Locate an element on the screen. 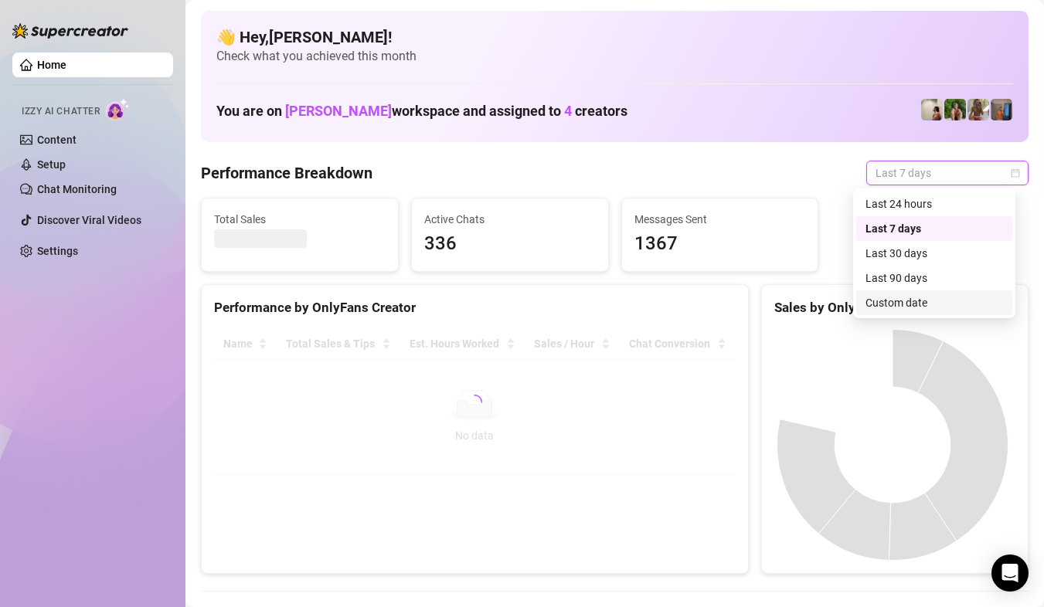  div: Last 30 days is located at coordinates (934, 254).